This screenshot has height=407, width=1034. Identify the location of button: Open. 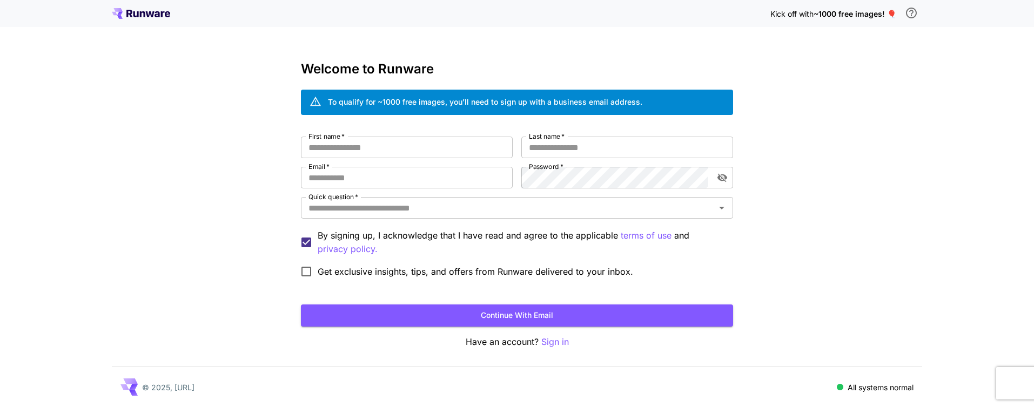
(721, 208).